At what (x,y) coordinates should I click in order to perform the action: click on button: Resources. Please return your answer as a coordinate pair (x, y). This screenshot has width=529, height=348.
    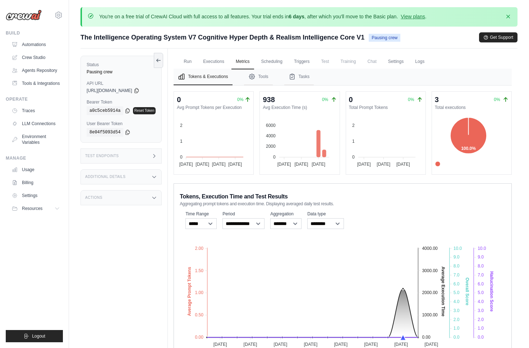
    Looking at the image, I should click on (36, 208).